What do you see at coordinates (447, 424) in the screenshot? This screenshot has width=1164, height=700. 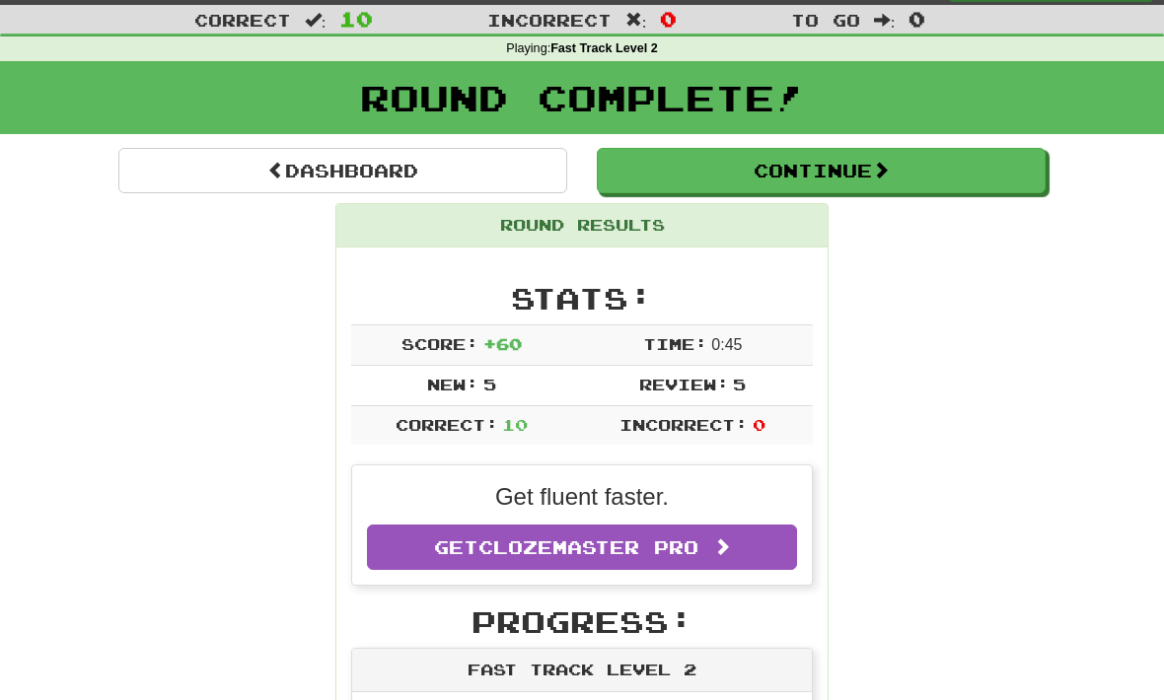 I see `span: Correct:` at bounding box center [447, 424].